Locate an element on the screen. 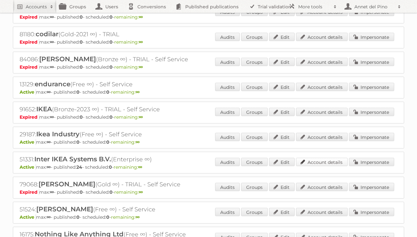  h2: More tools is located at coordinates (314, 7).